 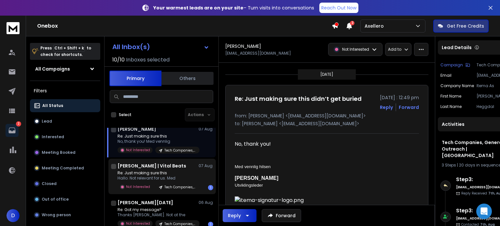 What do you see at coordinates (69, 48) in the screenshot?
I see `span: Ctrl + Shift + k` at bounding box center [69, 48].